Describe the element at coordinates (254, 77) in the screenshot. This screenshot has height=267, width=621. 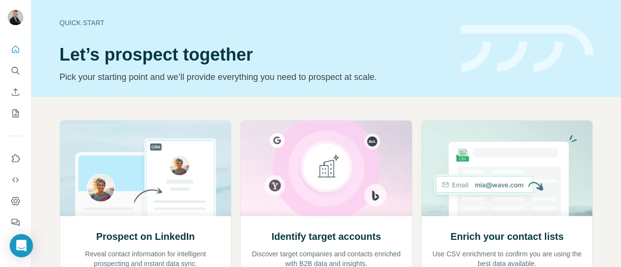
I see `p: Pick your starting point and we’ll provide everything you need to prospect at scale.` at that location.